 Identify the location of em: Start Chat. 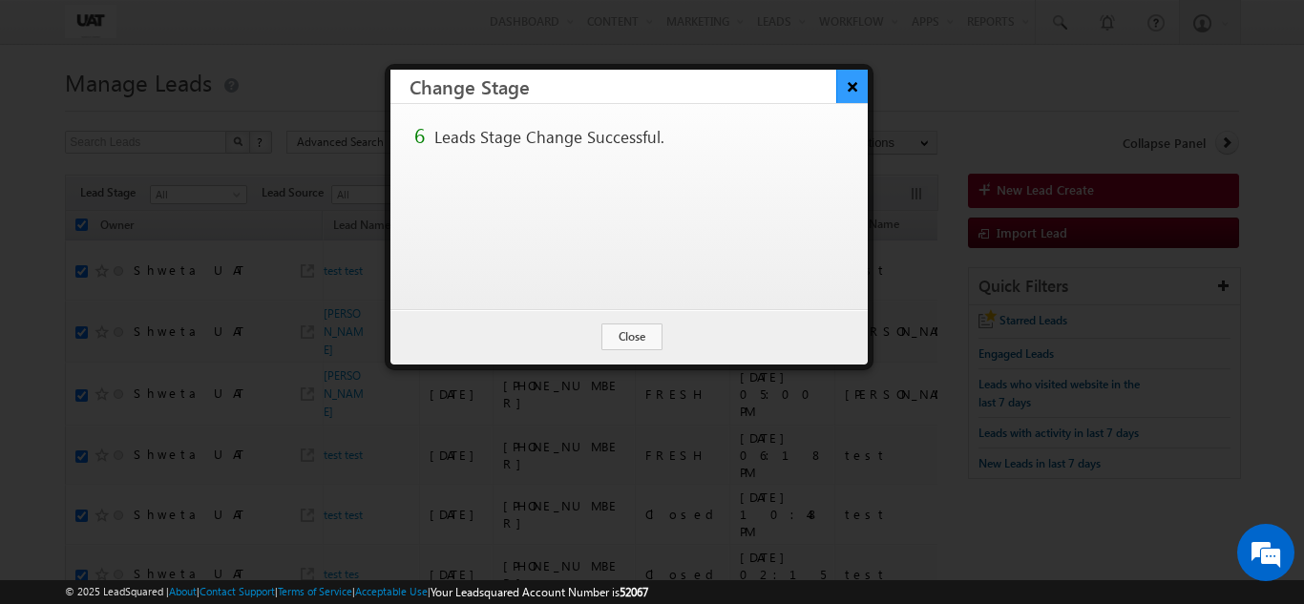
(303, 481).